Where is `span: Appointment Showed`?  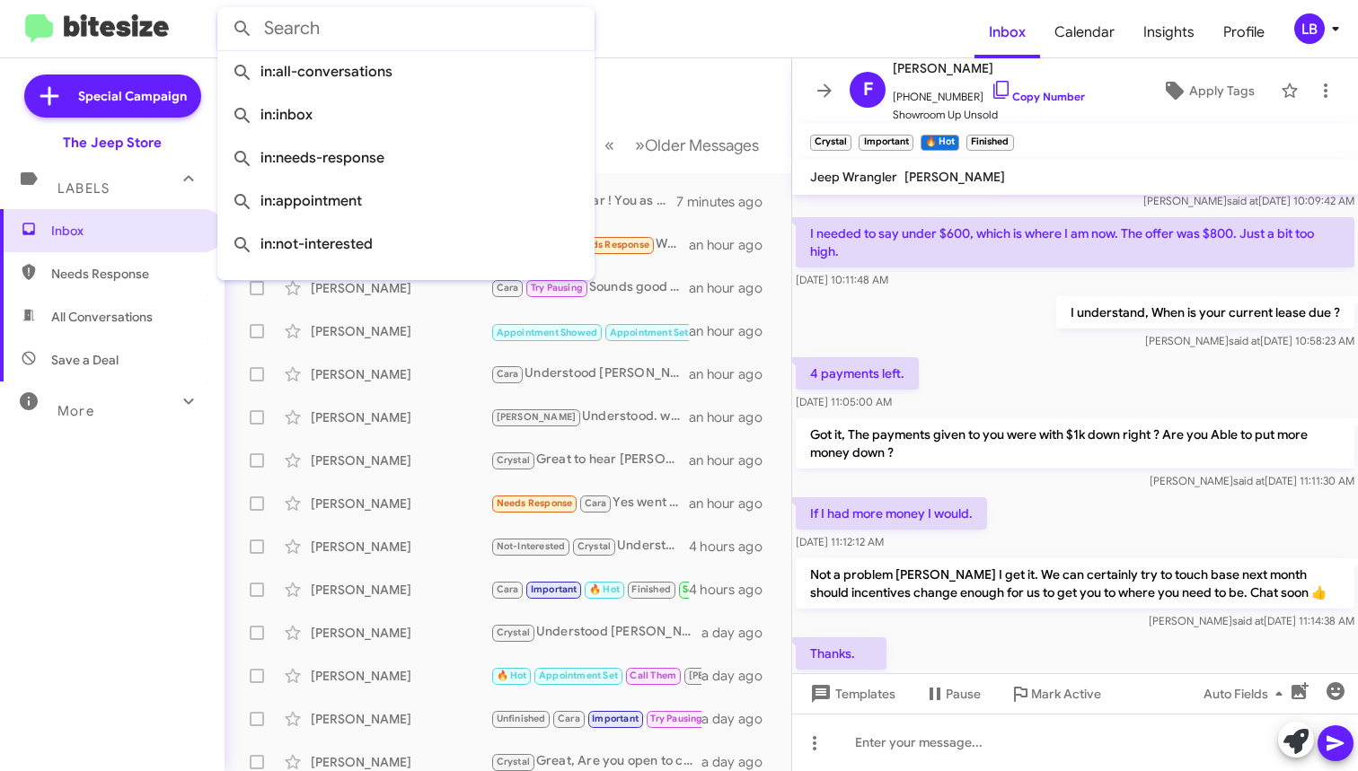
span: Appointment Showed is located at coordinates (547, 332).